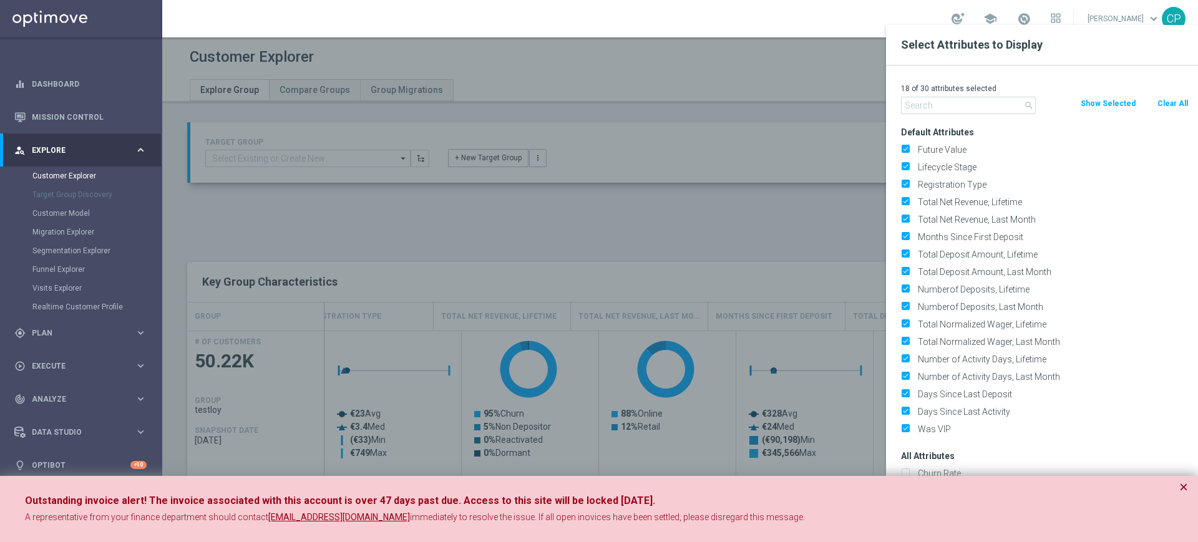 The image size is (1198, 542). I want to click on span: Explore, so click(83, 150).